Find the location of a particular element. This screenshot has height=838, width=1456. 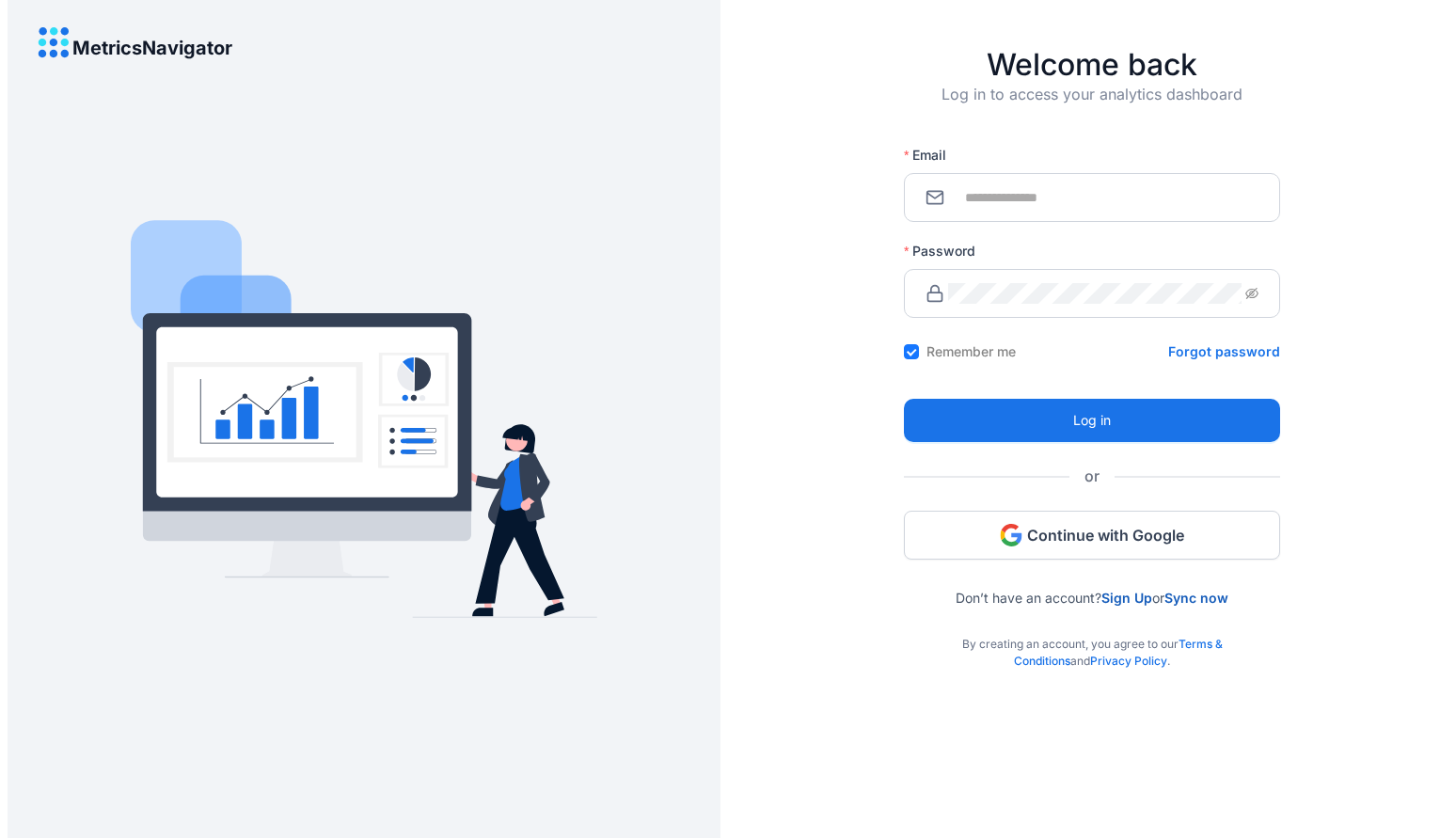

span: Log in is located at coordinates (1092, 421).